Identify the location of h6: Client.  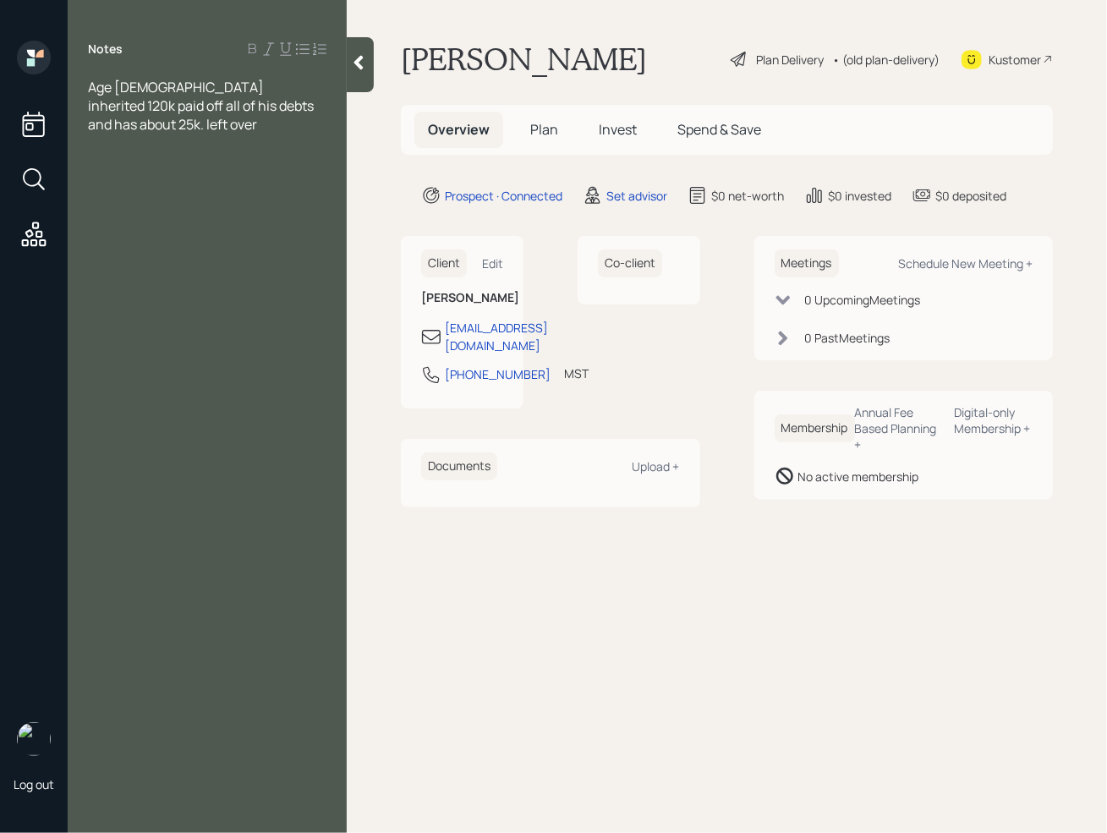
(444, 263).